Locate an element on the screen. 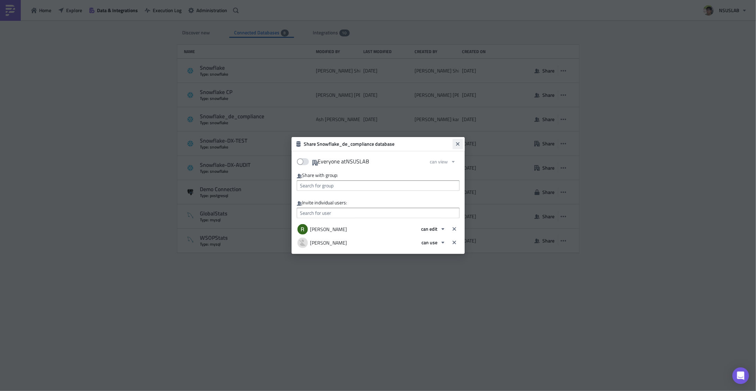  input: Search for group is located at coordinates (378, 185).